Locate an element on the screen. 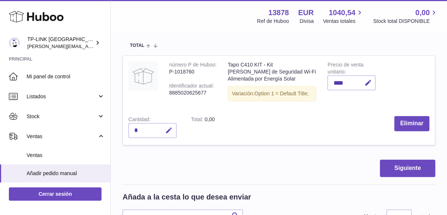 The height and width of the screenshot is (215, 447). button: Eliminar is located at coordinates (411, 123).